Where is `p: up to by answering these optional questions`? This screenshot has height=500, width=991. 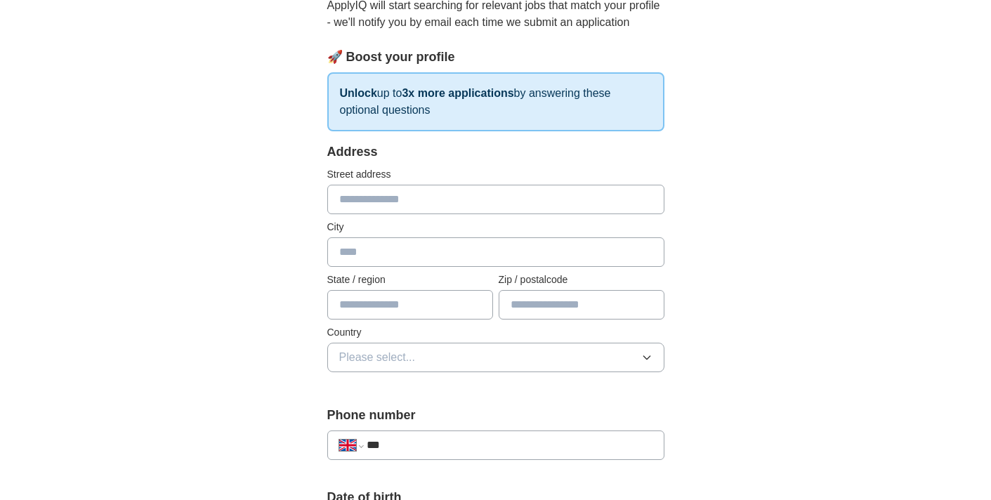
p: up to by answering these optional questions is located at coordinates (496, 102).